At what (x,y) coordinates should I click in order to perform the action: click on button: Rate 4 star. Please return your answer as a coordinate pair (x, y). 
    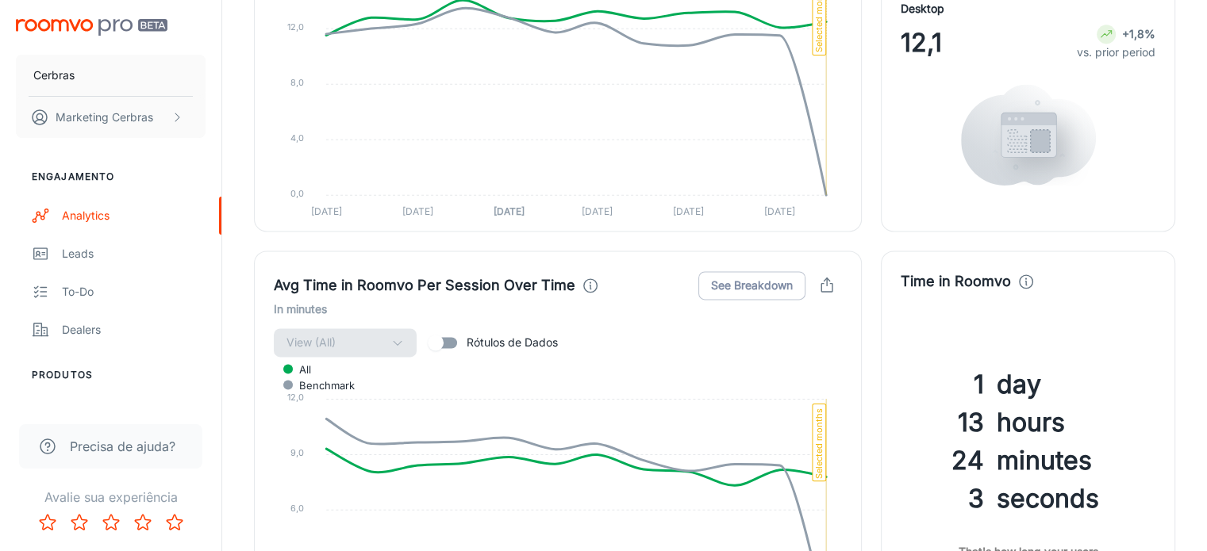
    Looking at the image, I should click on (143, 523).